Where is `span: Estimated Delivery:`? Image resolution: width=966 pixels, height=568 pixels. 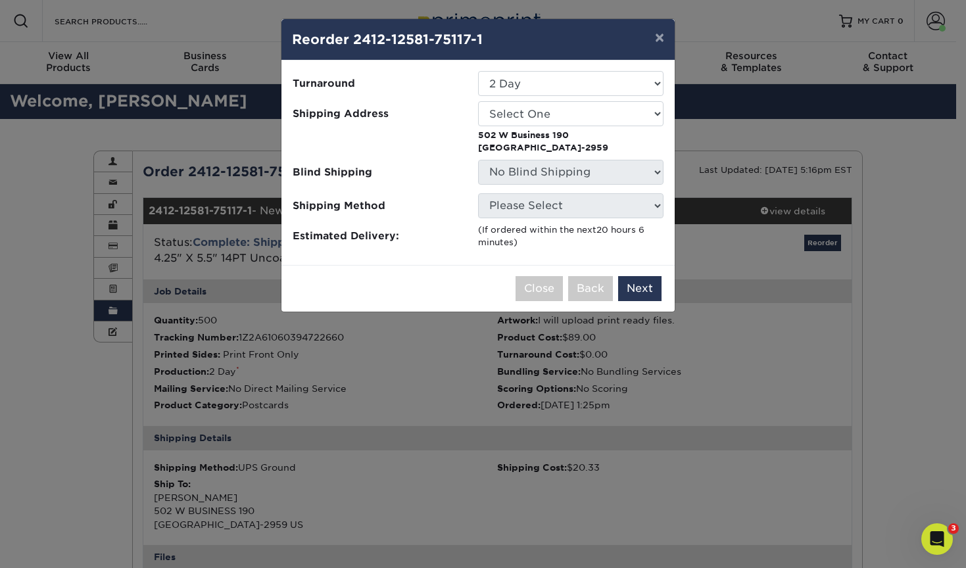
span: Estimated Delivery: is located at coordinates (380, 236).